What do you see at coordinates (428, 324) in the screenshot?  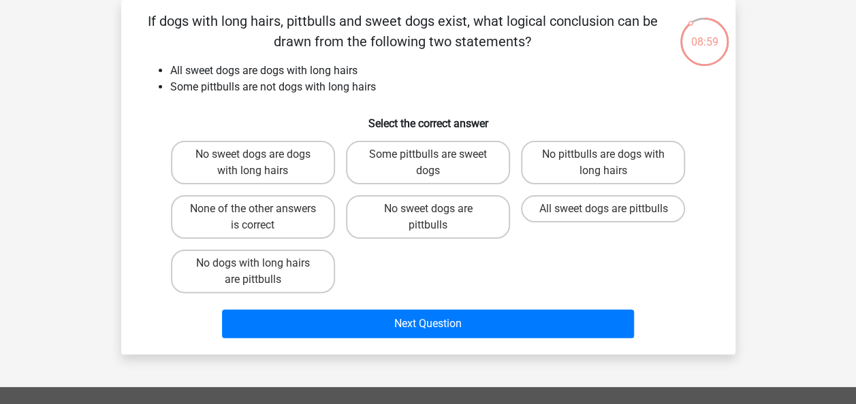 I see `button: Next Question` at bounding box center [428, 324].